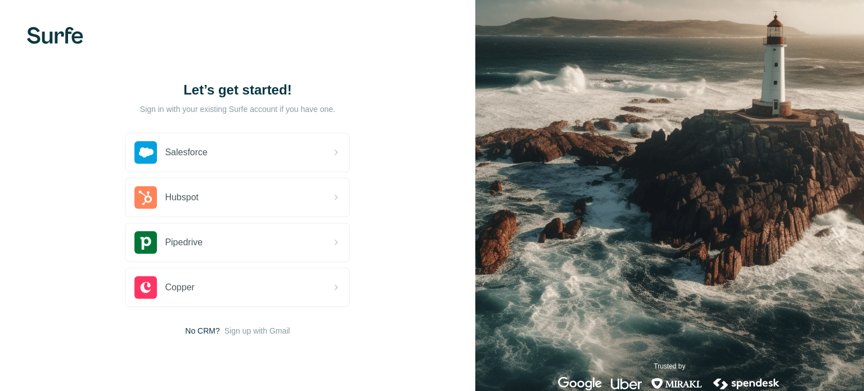  I want to click on span: Copper, so click(179, 287).